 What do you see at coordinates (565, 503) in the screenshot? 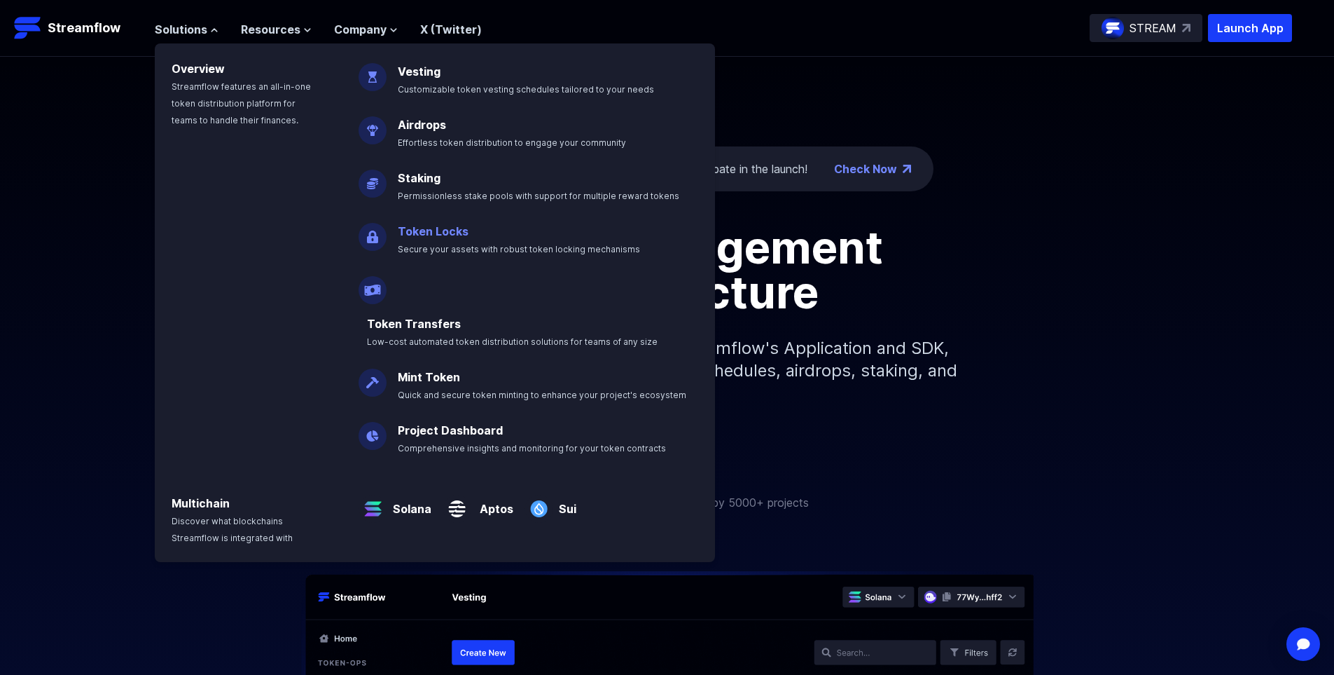
I see `p: Sui` at bounding box center [565, 503].